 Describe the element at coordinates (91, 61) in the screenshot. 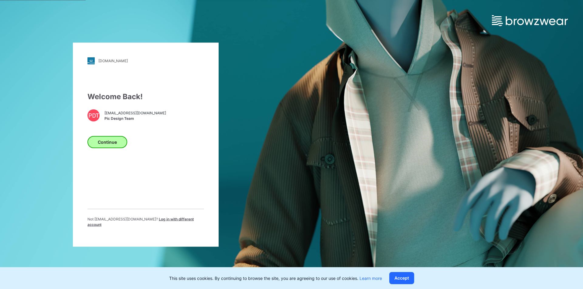

I see `img: stylezone-logo.562084cfcfab977791bfbf7441f1a819.svg` at that location.